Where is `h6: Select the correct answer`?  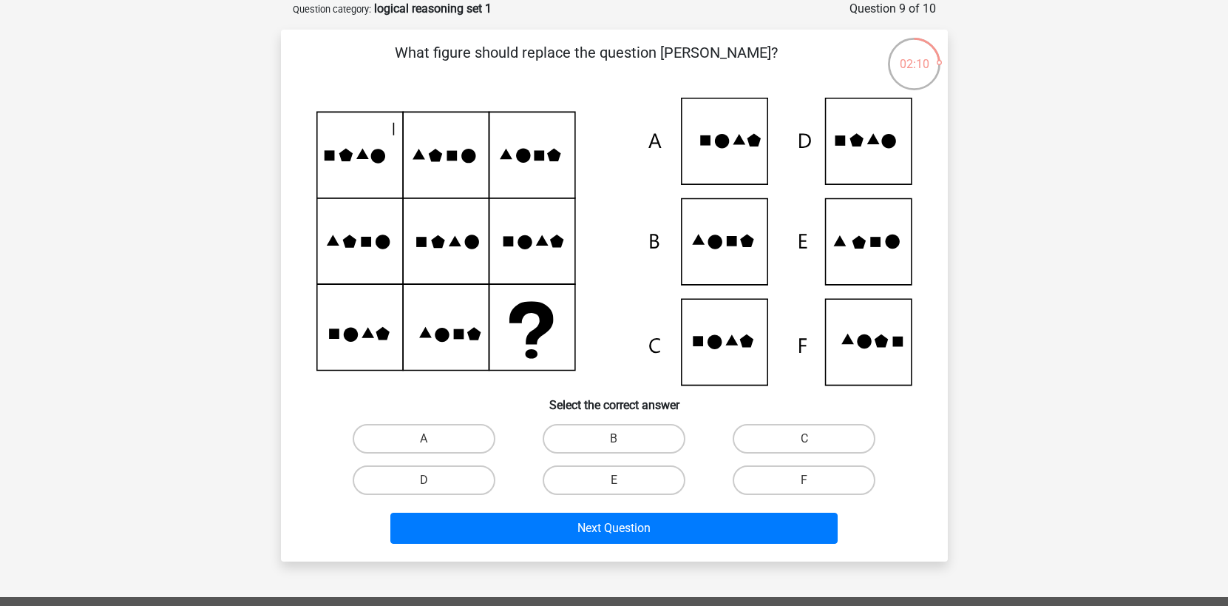 h6: Select the correct answer is located at coordinates (614, 399).